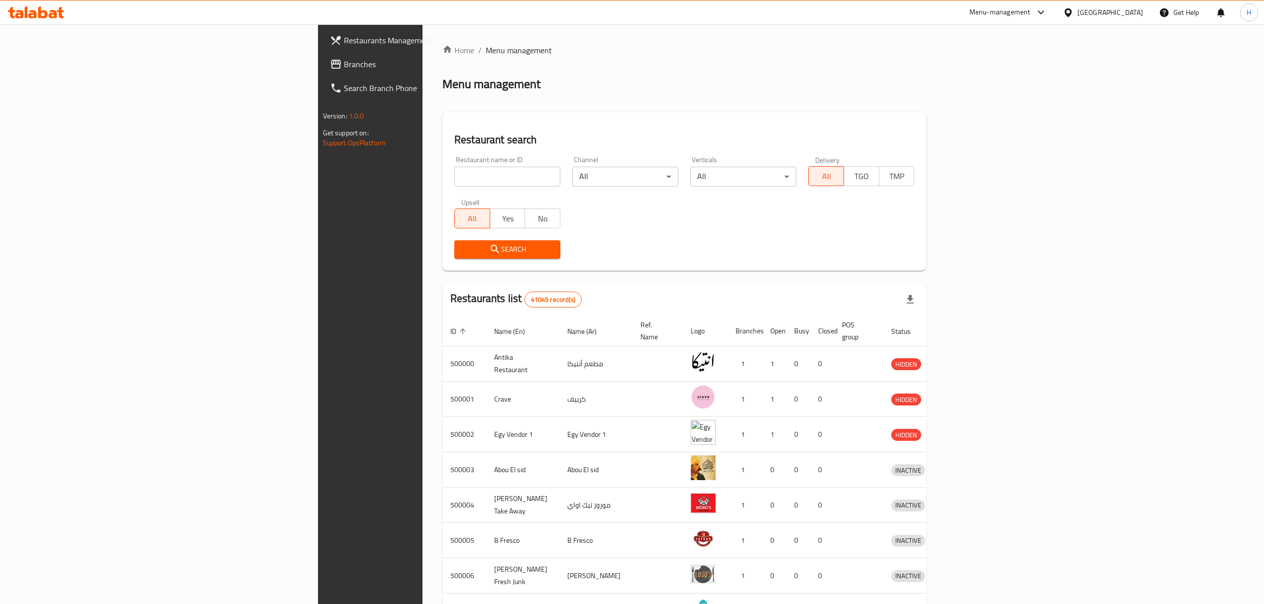  Describe the element at coordinates (703, 397) in the screenshot. I see `img: Crave` at that location.